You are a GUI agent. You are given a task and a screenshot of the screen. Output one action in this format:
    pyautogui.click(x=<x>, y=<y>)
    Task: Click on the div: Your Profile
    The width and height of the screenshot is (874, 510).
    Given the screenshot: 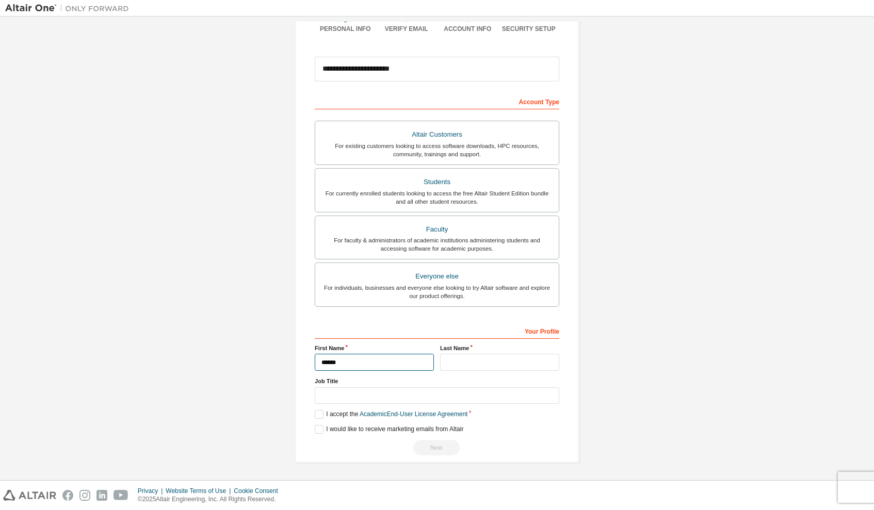 What is the action you would take?
    pyautogui.click(x=437, y=331)
    